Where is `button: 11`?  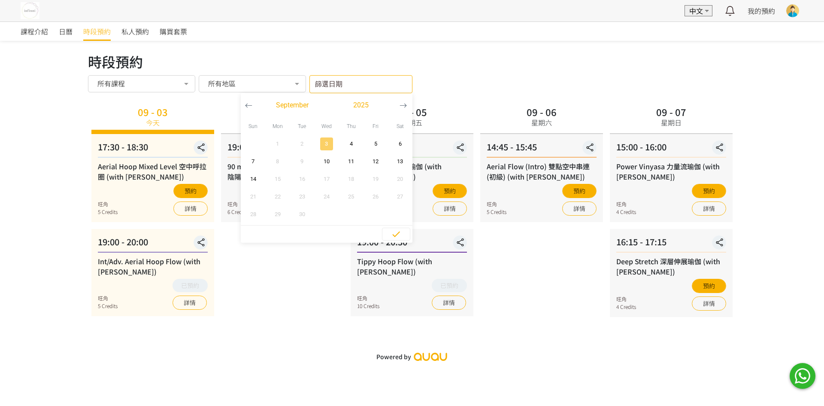 button: 11 is located at coordinates (351, 161).